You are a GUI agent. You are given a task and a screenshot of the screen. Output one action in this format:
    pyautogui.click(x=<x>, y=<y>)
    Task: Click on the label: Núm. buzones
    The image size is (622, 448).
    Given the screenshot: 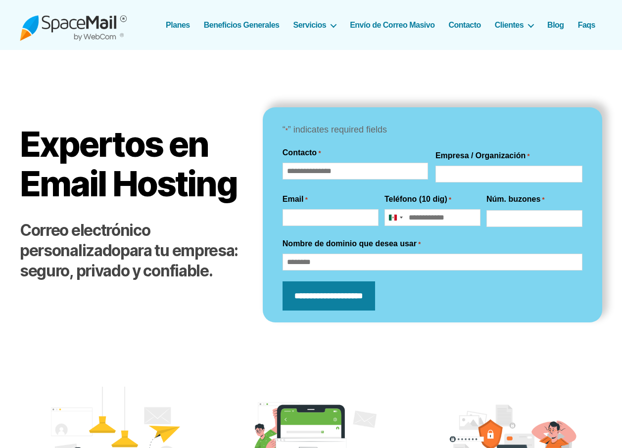 What is the action you would take?
    pyautogui.click(x=516, y=199)
    